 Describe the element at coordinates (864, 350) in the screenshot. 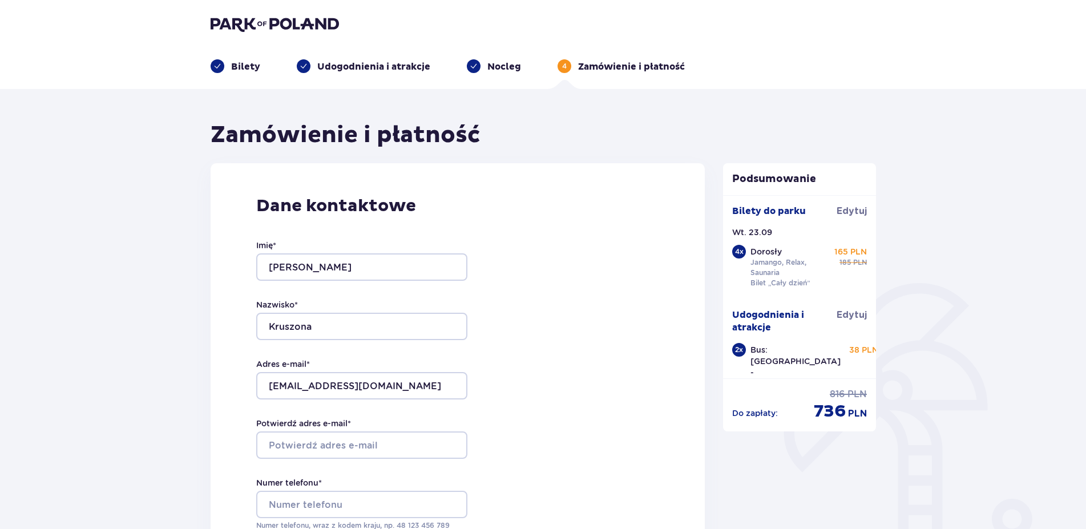

I see `p: 38 PLN` at that location.